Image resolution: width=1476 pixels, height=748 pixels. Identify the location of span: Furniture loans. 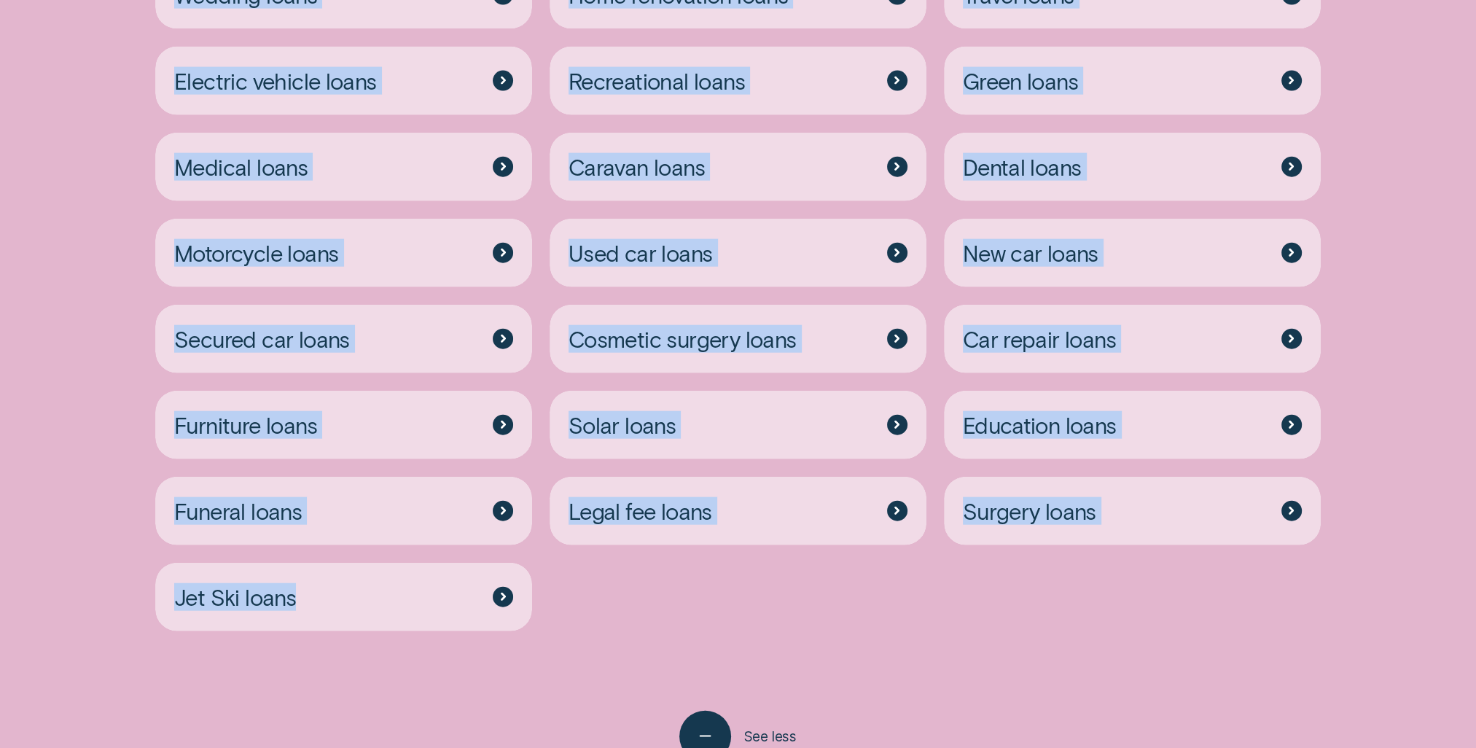
(246, 425).